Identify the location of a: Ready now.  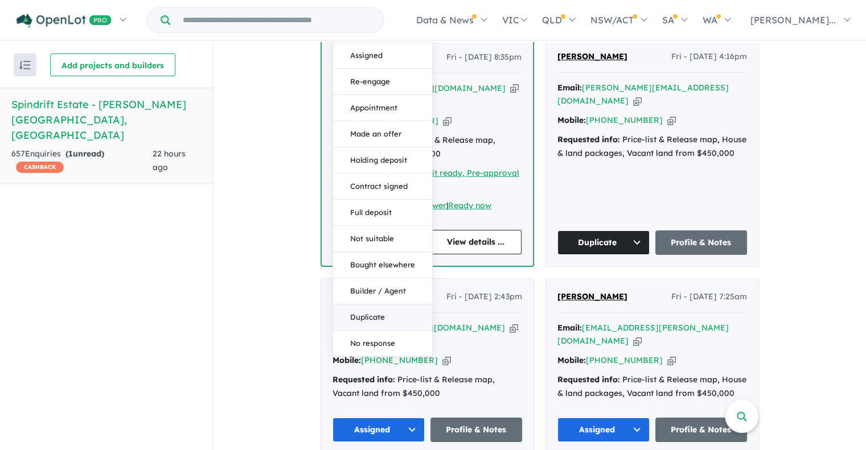
(470, 206).